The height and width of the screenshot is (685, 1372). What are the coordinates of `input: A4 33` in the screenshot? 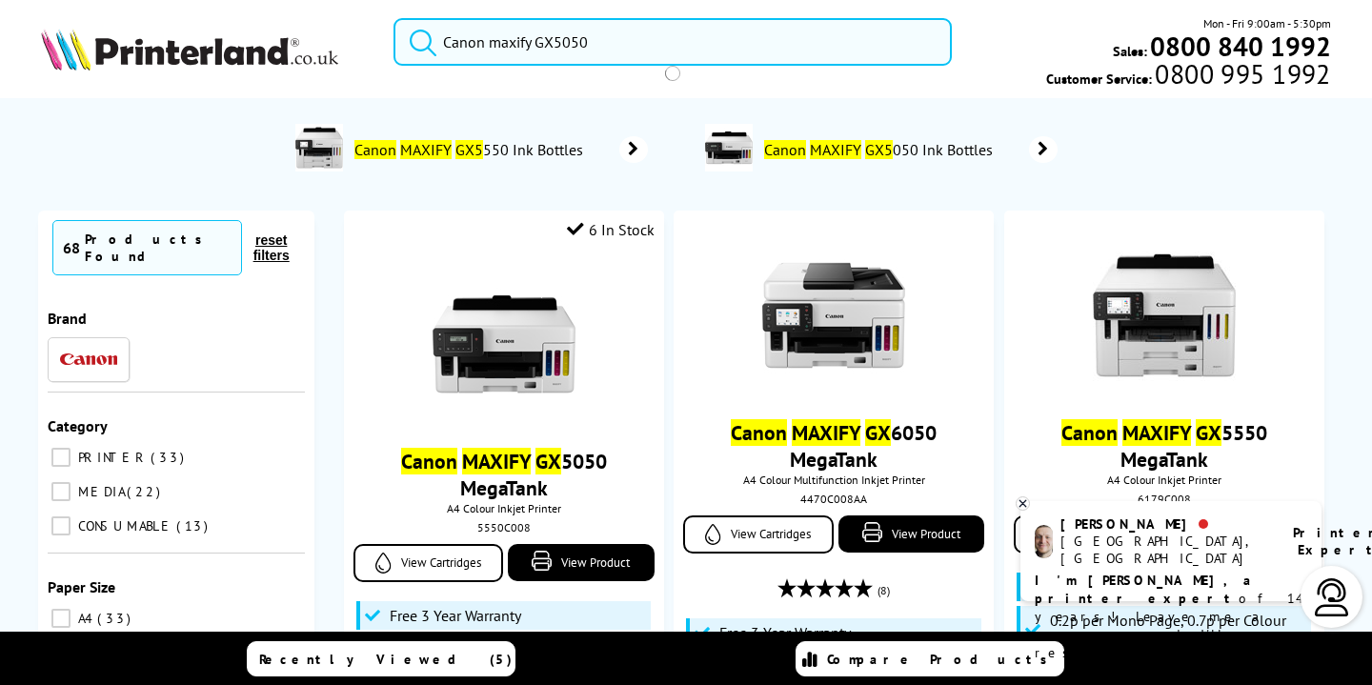 It's located at (61, 618).